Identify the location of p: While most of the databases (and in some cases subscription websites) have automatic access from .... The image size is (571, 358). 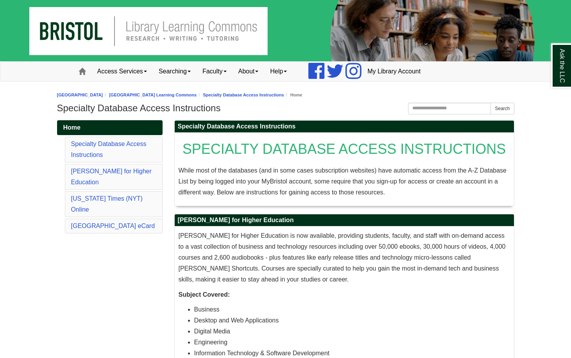
(344, 182).